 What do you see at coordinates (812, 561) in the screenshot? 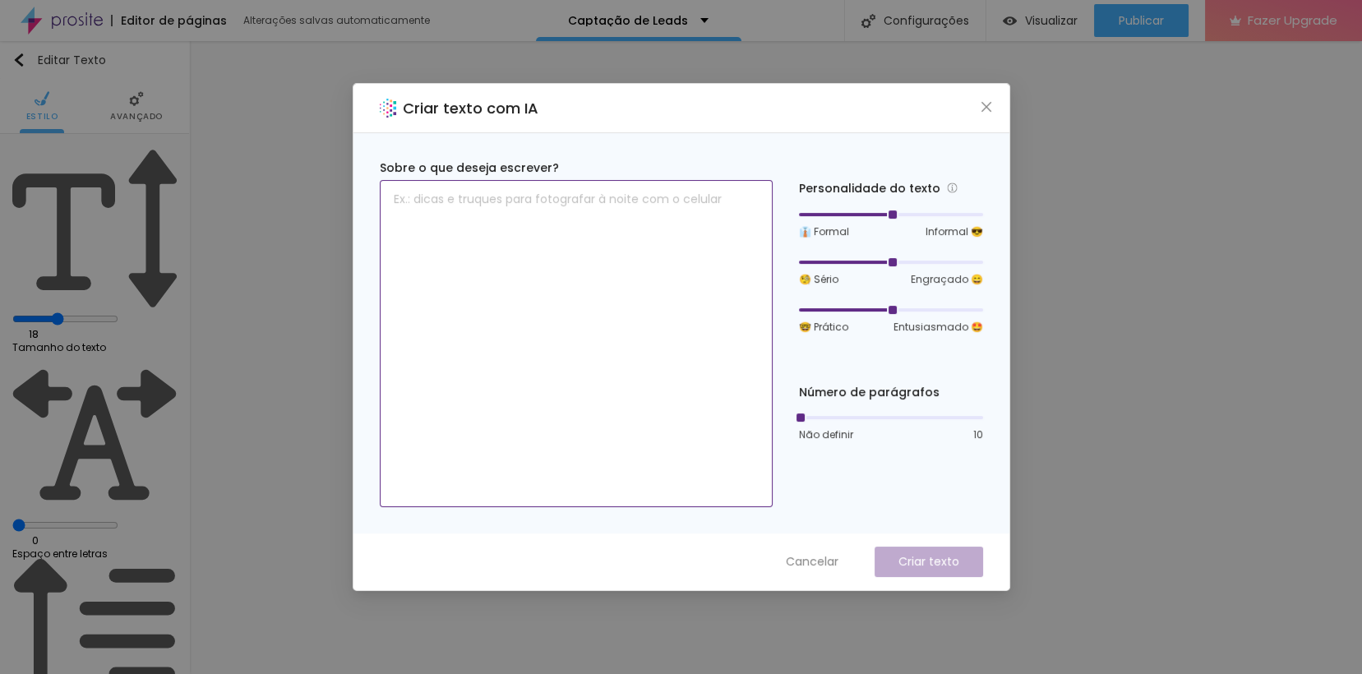
I see `span: Cancelar` at bounding box center [812, 561].